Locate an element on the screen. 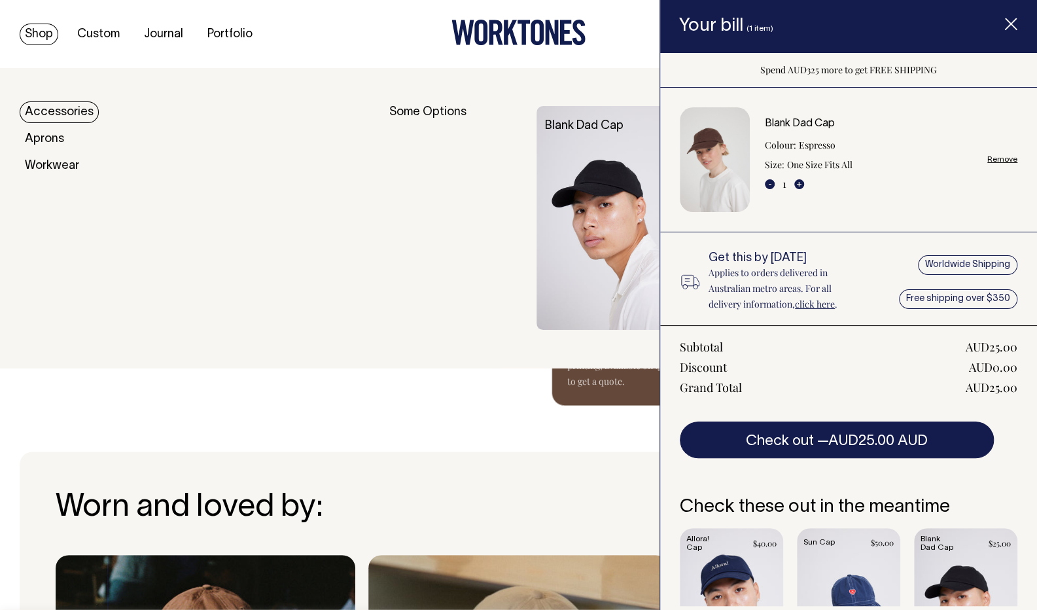 This screenshot has height=610, width=1037. span: Spend AUD325 more to get FREE SHIPPING is located at coordinates (848, 69).